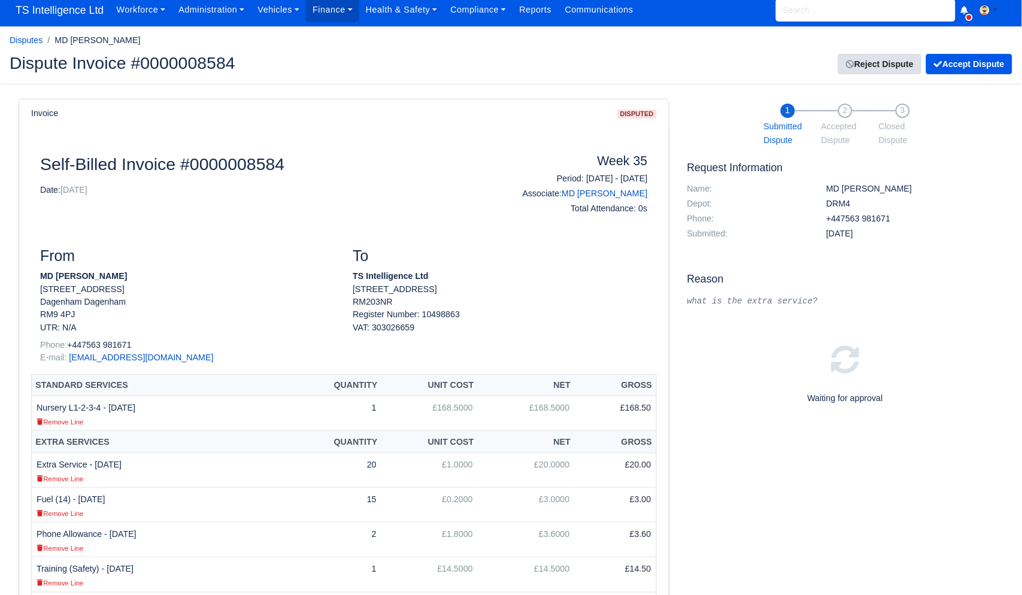 This screenshot has height=595, width=1022. I want to click on span: Accepted Dispute, so click(845, 133).